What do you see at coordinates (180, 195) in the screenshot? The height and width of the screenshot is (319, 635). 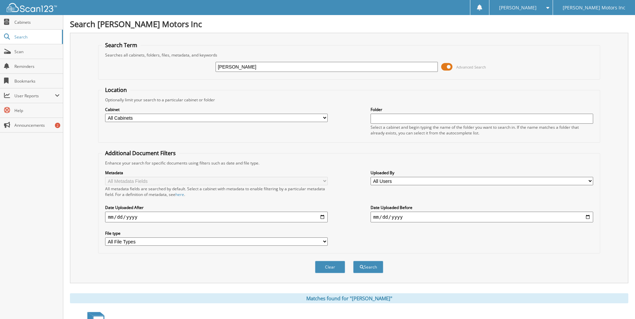 I see `a: here` at bounding box center [180, 195].